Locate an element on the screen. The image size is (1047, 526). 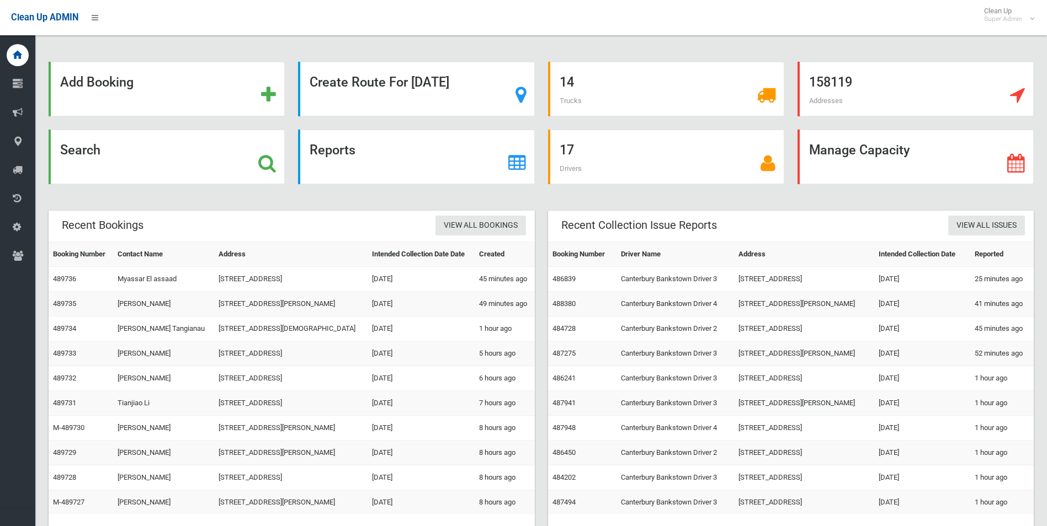
strong: Add Booking is located at coordinates (97, 82).